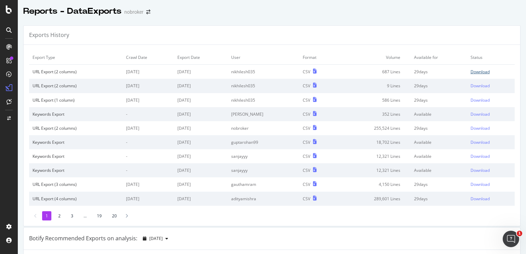 This screenshot has width=526, height=254. Describe the element at coordinates (47, 216) in the screenshot. I see `li: 1` at that location.